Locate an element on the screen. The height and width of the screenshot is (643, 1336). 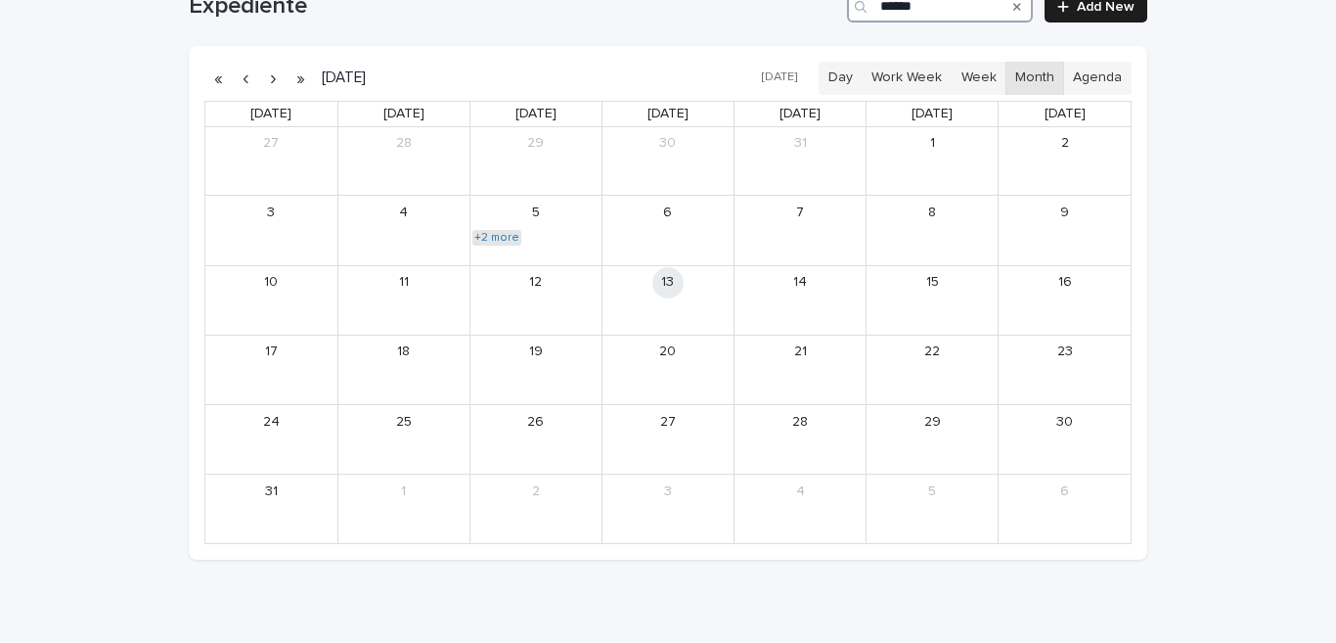
a: August 18, 2025 is located at coordinates (404, 352).